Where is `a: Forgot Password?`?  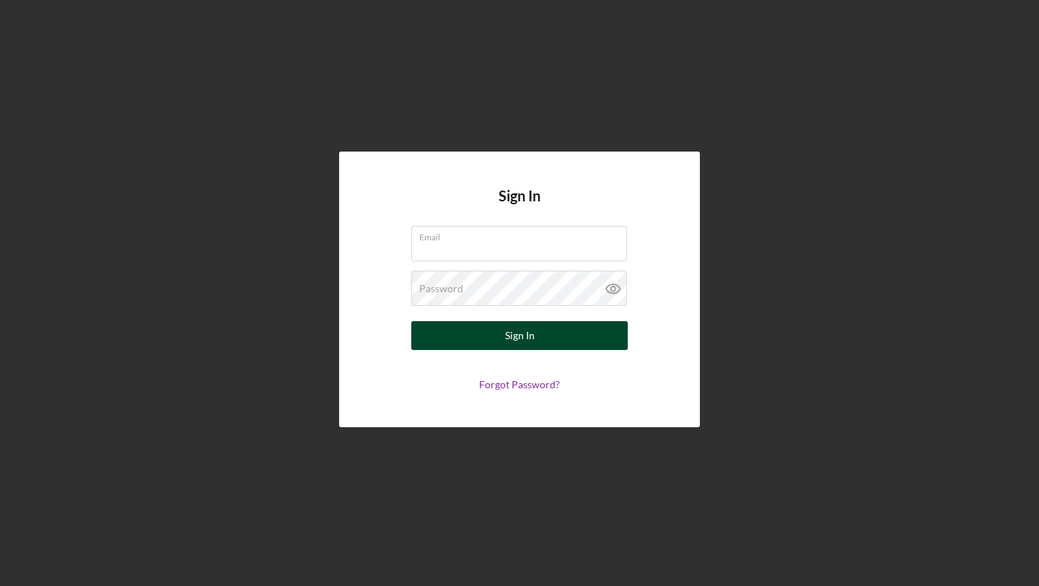 a: Forgot Password? is located at coordinates (520, 384).